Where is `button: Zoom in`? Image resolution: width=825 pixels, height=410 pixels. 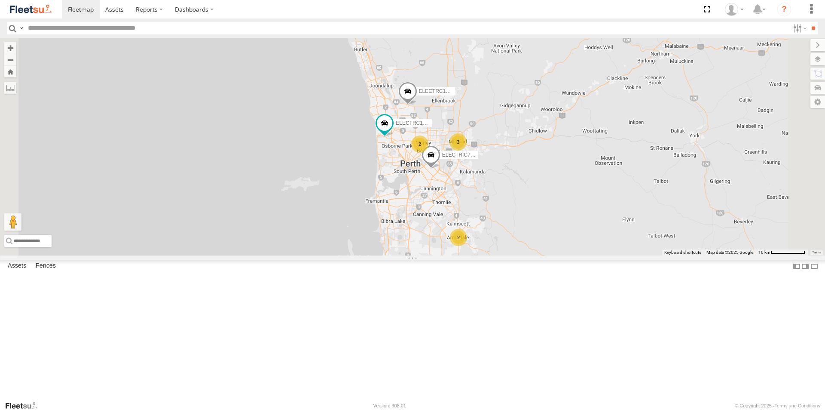
button: Zoom in is located at coordinates (10, 48).